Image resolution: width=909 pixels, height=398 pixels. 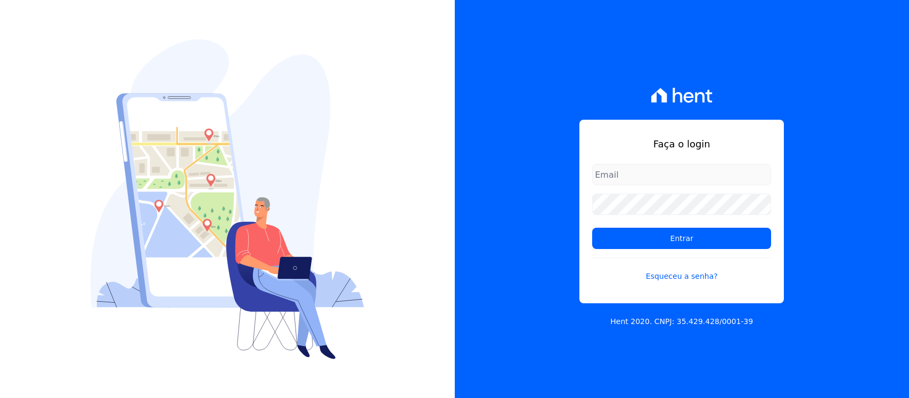 I want to click on p: Hent 2020. CNPJ: 35.429.428/0001-39, so click(x=682, y=322).